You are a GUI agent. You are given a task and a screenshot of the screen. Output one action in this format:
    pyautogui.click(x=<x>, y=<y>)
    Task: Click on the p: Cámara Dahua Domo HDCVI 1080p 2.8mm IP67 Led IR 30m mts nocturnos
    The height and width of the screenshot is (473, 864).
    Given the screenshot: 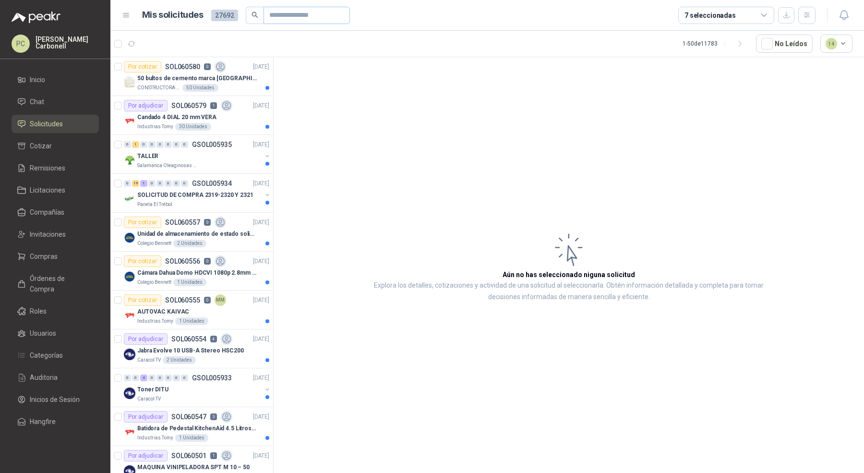 What is the action you would take?
    pyautogui.click(x=197, y=273)
    